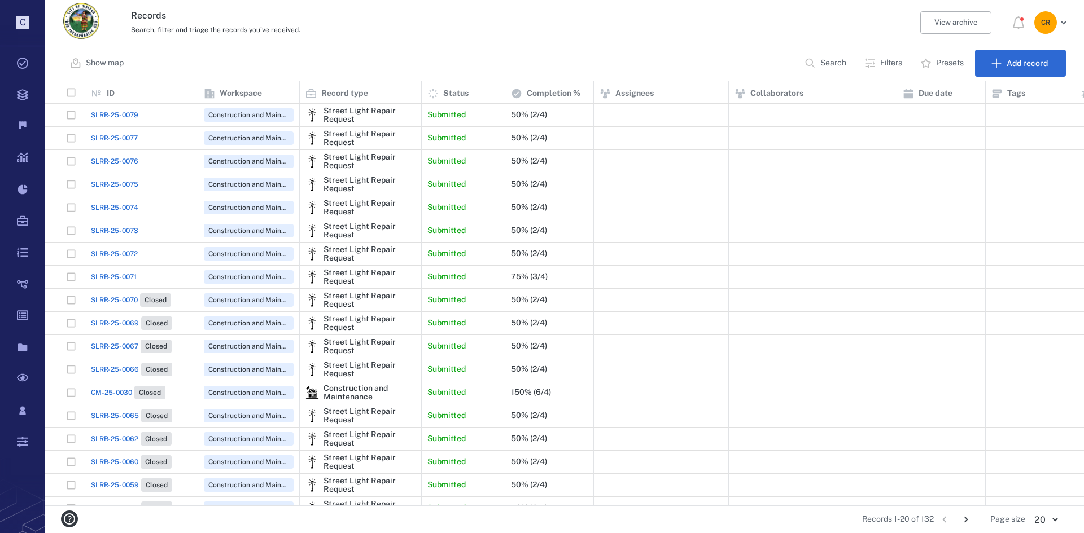 The height and width of the screenshot is (533, 1084). Describe the element at coordinates (114, 138) in the screenshot. I see `a: SLRR-25-0077` at that location.